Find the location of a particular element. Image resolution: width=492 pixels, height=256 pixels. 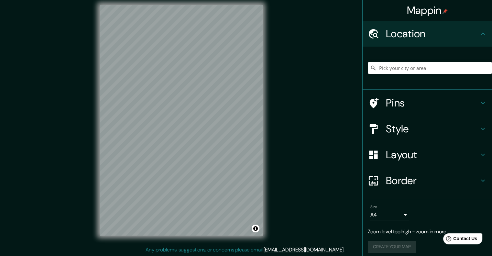

div: Location is located at coordinates (428, 34).